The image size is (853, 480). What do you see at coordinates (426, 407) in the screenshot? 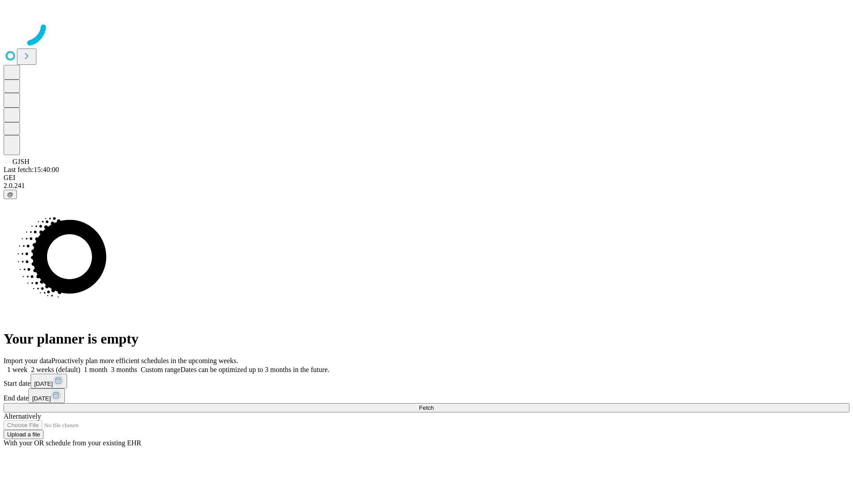
I see `button: Fetch` at bounding box center [426, 407].